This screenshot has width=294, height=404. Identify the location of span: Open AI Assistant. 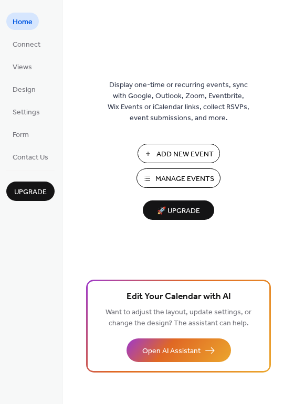
(171, 351).